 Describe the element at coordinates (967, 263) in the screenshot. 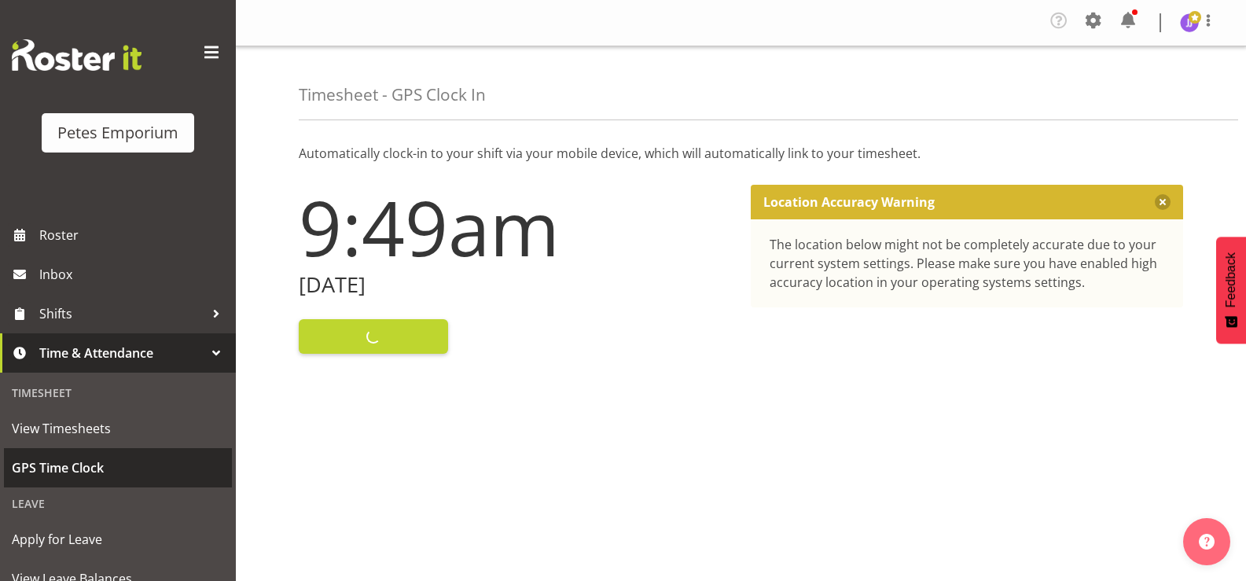

I see `div: The location below might not be completely accurate due to your current system settings. Please m...` at that location.